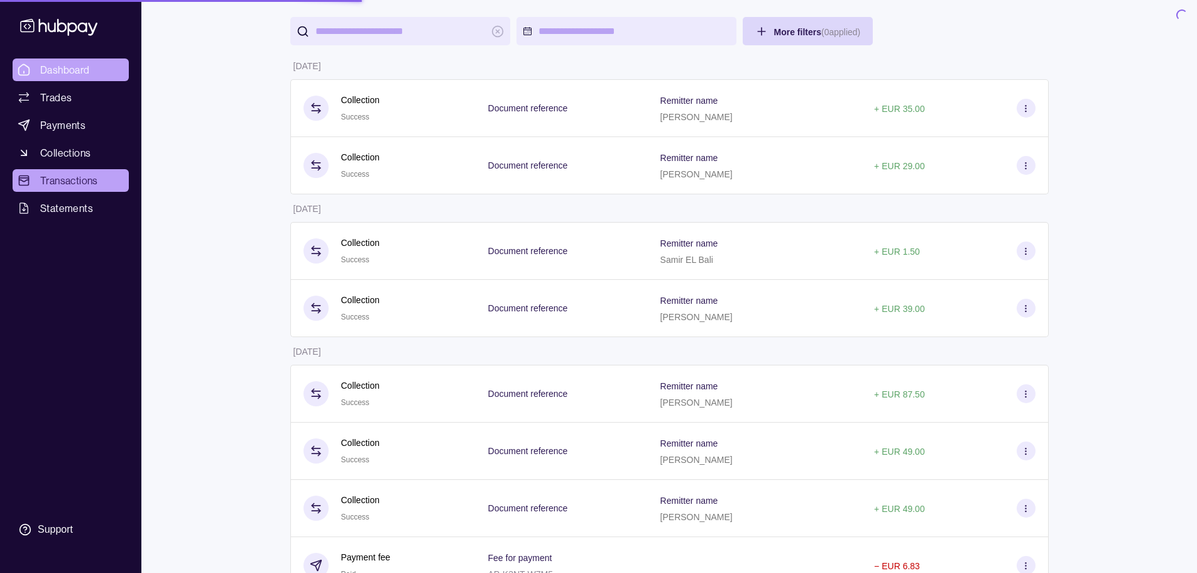  Describe the element at coordinates (899, 309) in the screenshot. I see `p: + EUR 39.00` at that location.